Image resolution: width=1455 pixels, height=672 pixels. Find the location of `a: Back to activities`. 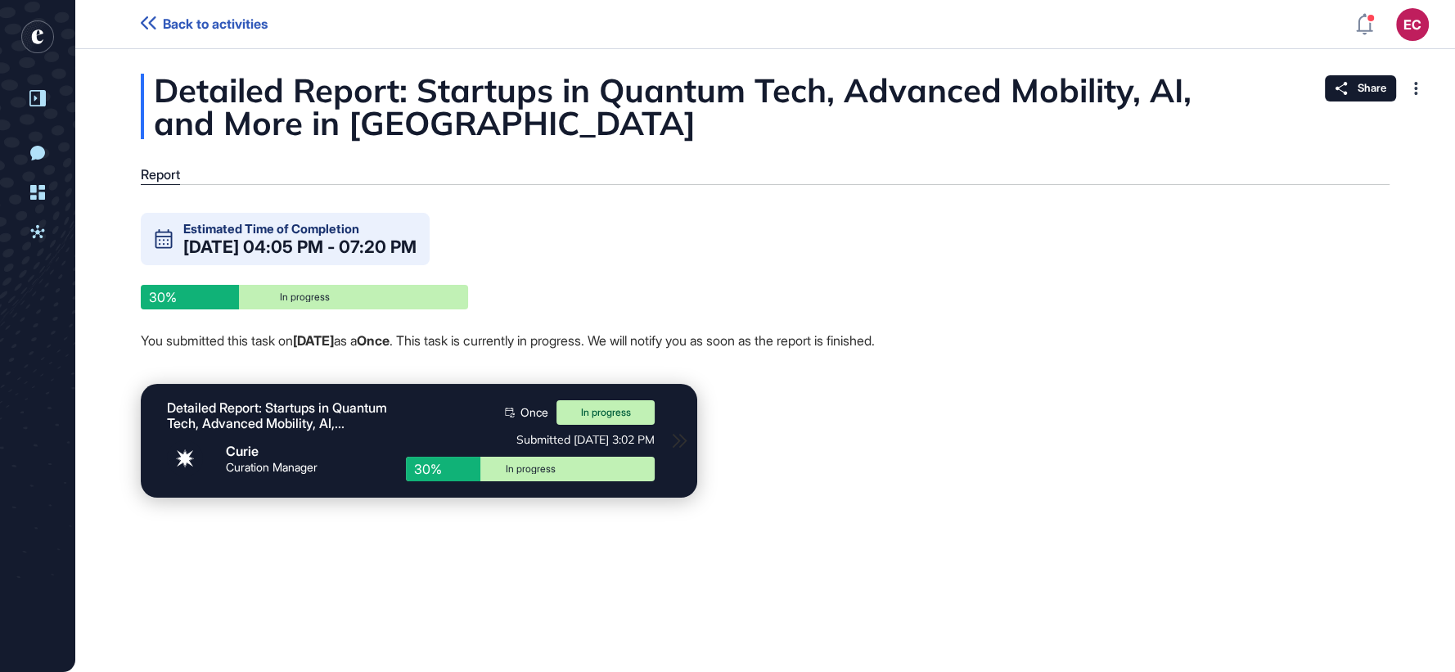

a: Back to activities is located at coordinates (204, 24).